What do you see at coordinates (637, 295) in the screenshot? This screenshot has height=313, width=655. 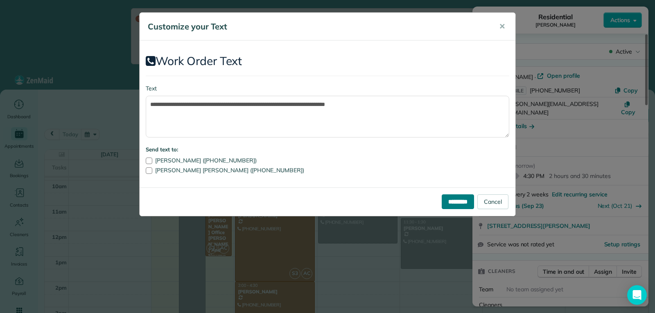 I see `div: Open Intercom Messenger` at bounding box center [637, 295].